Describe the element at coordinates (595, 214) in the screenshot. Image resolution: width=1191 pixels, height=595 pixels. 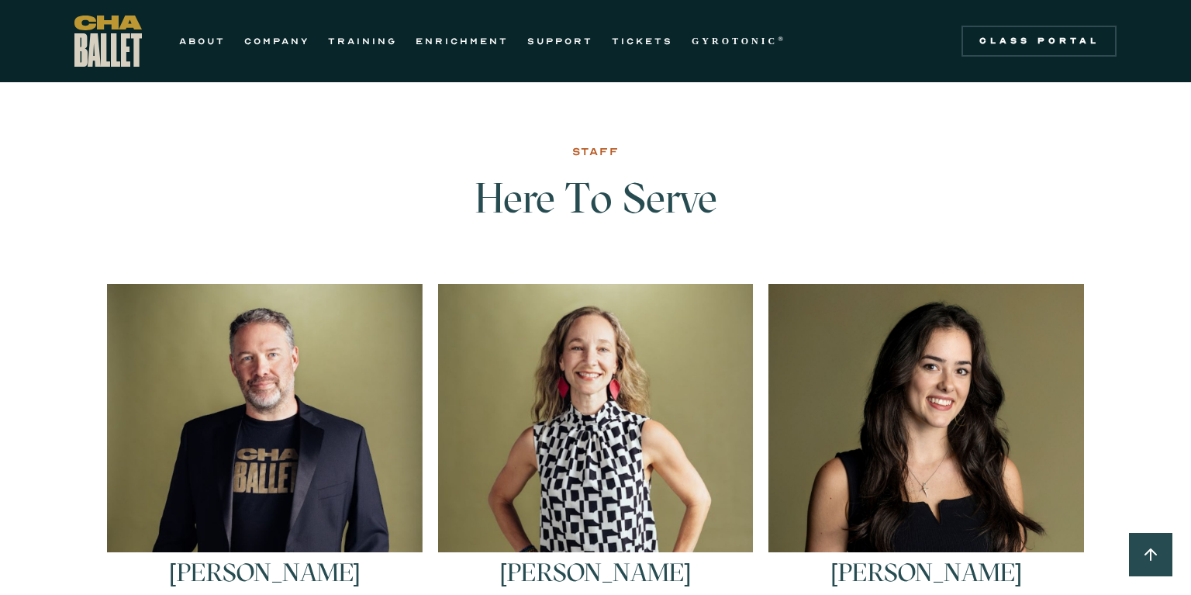
I see `h3: Here To Serve` at that location.